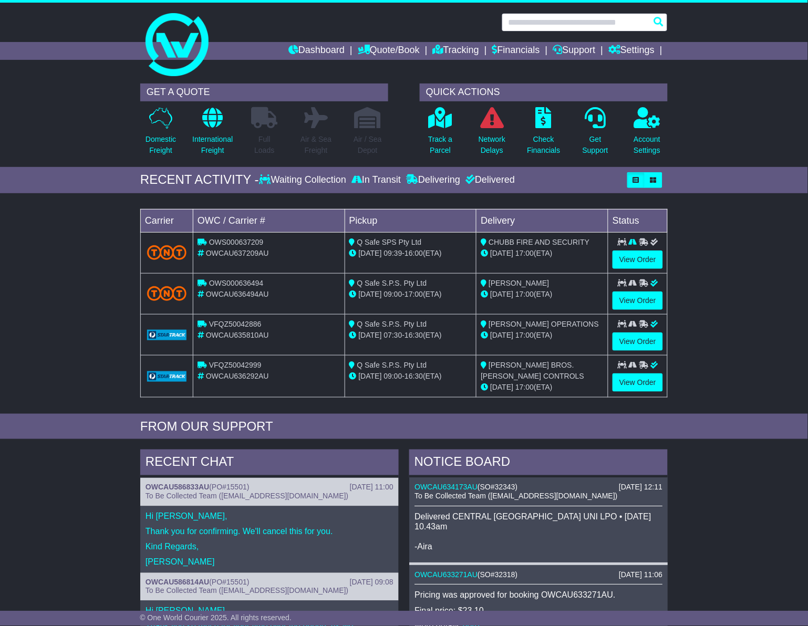 The image size is (808, 626). What do you see at coordinates (237, 253) in the screenshot?
I see `span: OWCAU637209AU` at bounding box center [237, 253].